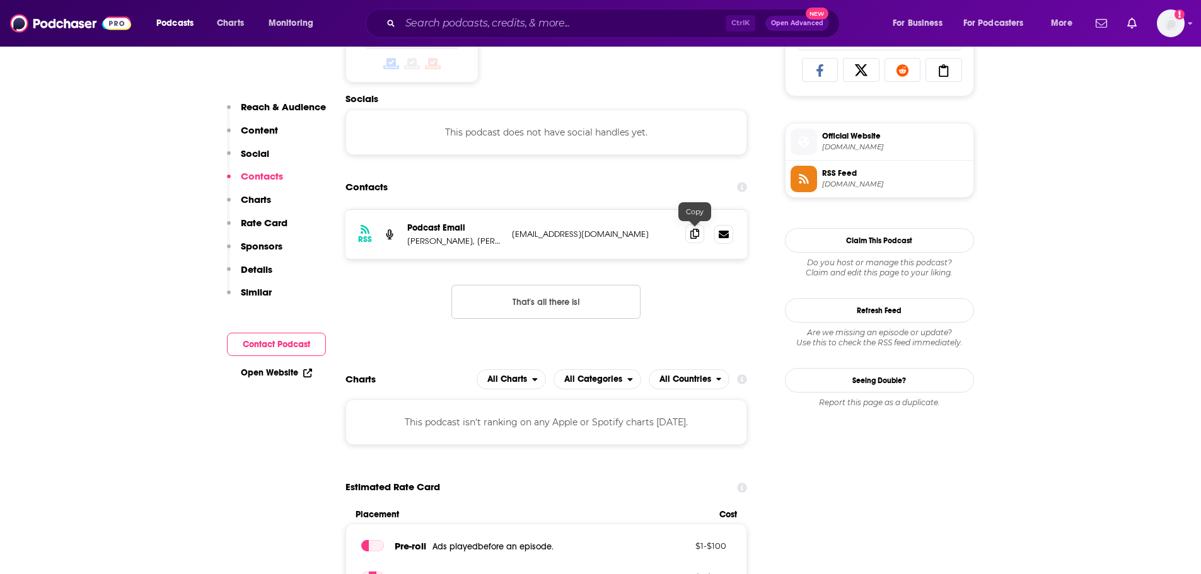 This screenshot has width=1201, height=574. I want to click on p: Rate Card, so click(264, 222).